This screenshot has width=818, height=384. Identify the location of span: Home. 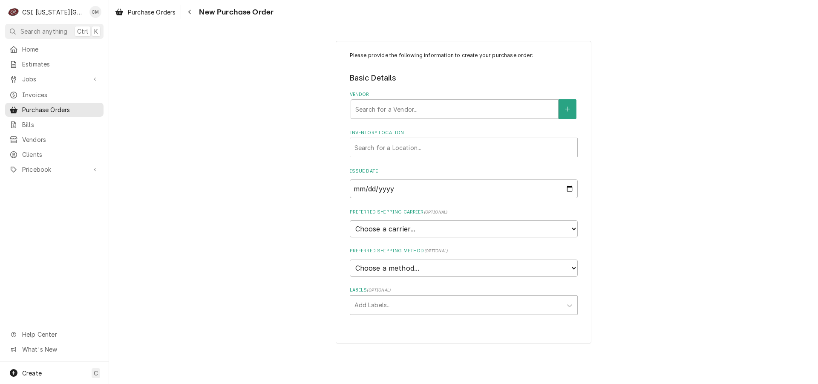
(61, 49).